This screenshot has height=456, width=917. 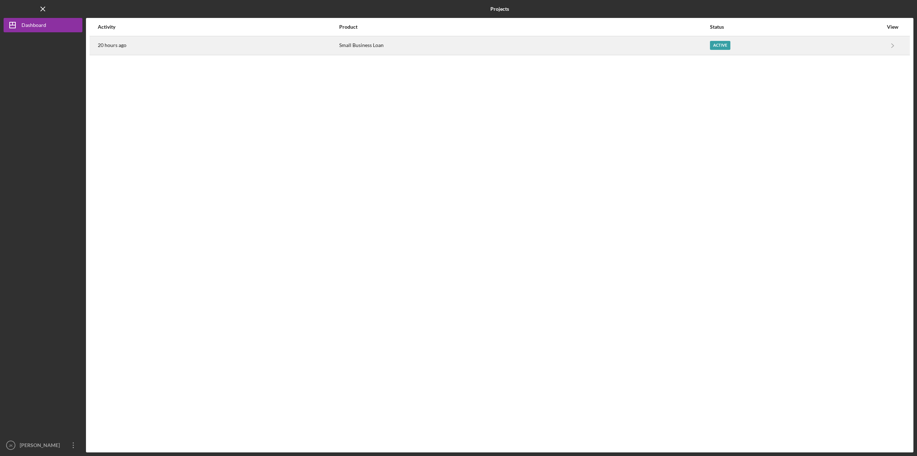 What do you see at coordinates (720, 45) in the screenshot?
I see `div: Active` at bounding box center [720, 45].